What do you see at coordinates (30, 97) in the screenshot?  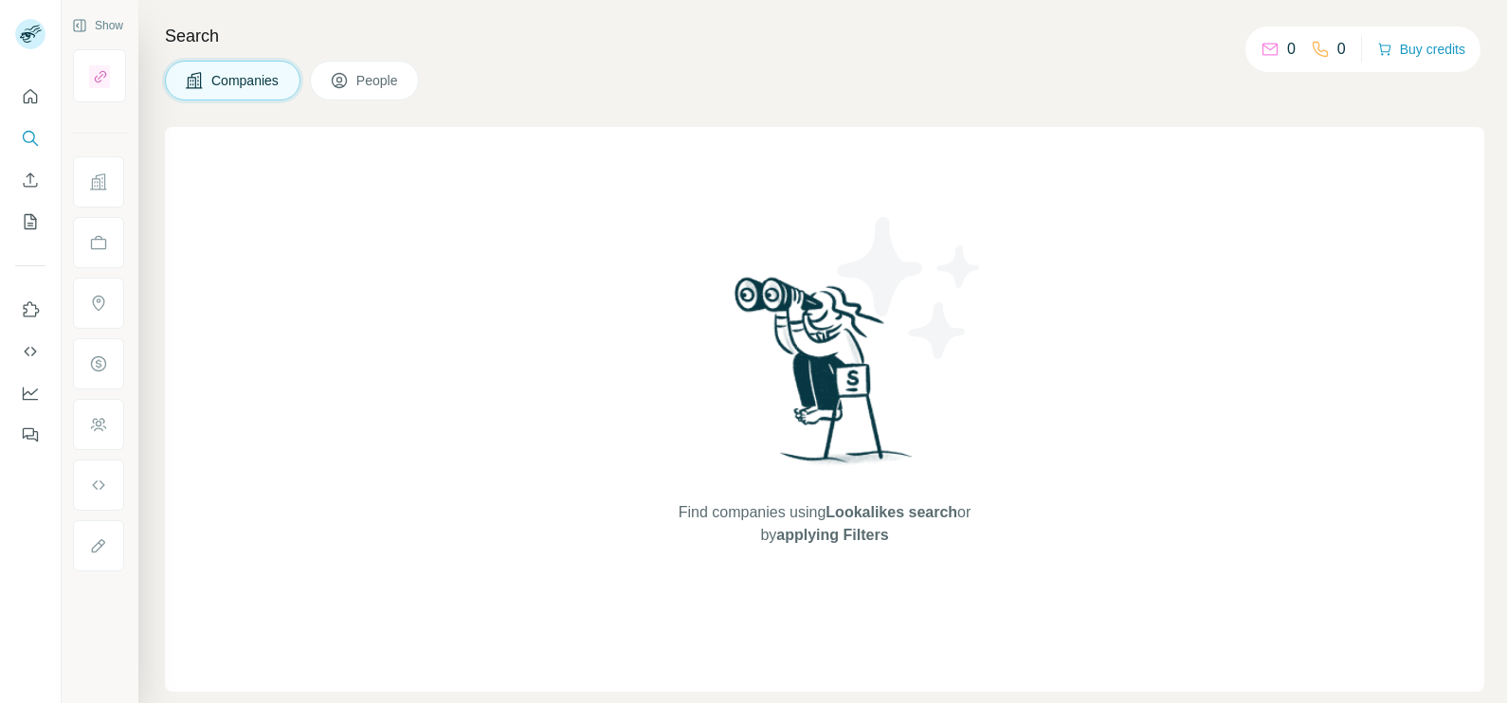 I see `button: Quick start` at bounding box center [30, 97].